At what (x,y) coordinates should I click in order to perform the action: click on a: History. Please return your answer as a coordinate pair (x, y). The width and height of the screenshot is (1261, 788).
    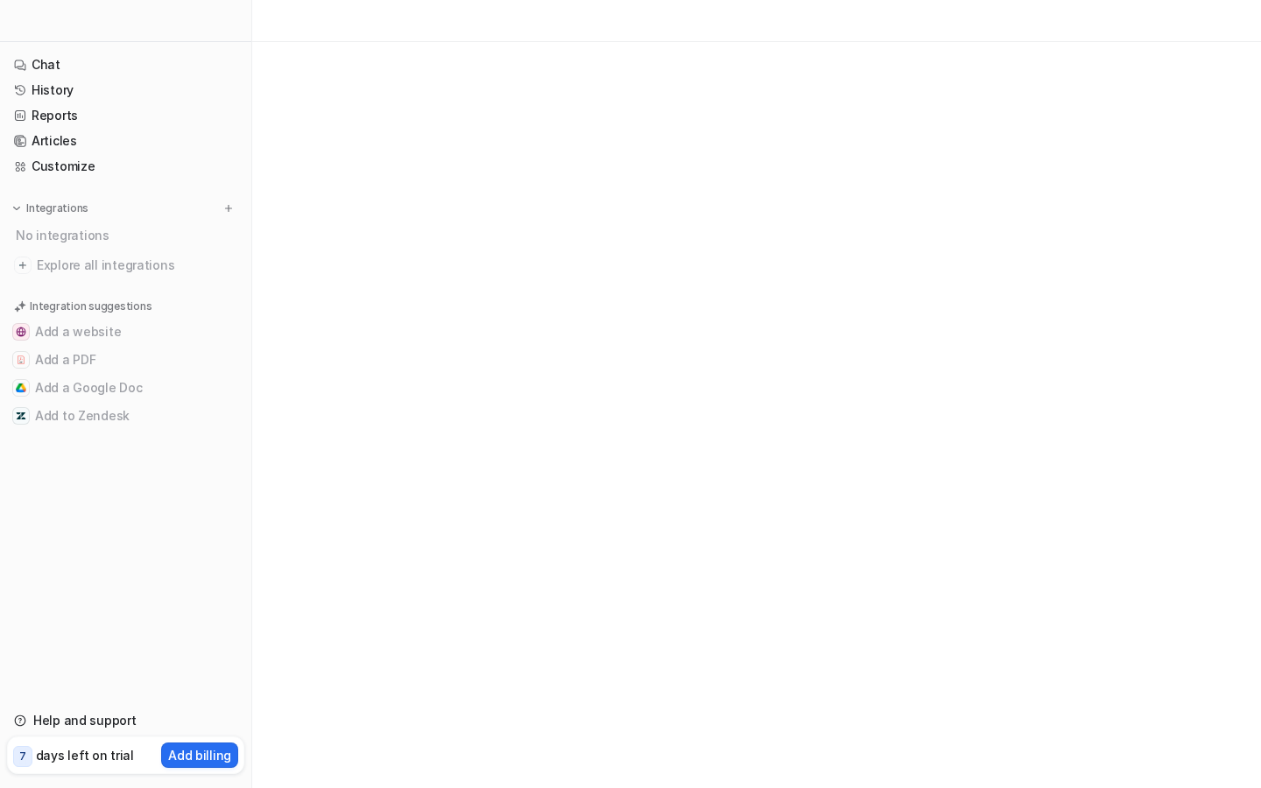
    Looking at the image, I should click on (125, 90).